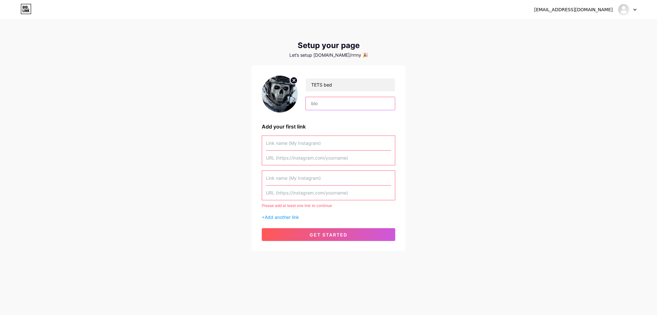 The image size is (657, 315). I want to click on div: Setup your page, so click(328, 46).